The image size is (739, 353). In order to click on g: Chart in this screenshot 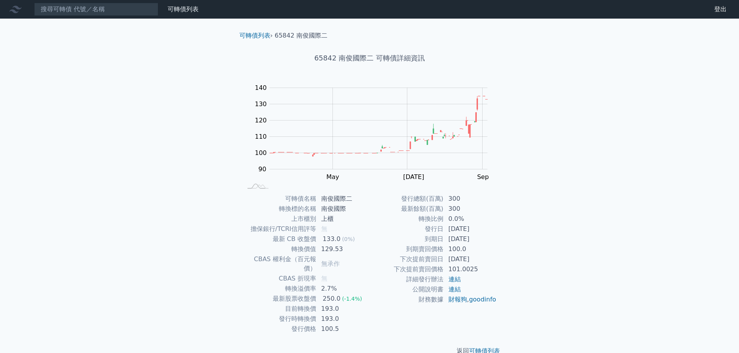, I will do `click(375, 140)`.